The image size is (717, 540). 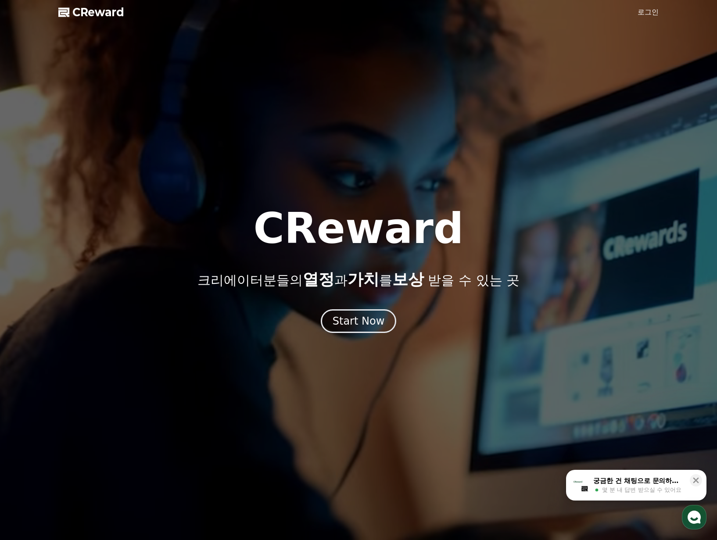 What do you see at coordinates (359, 321) in the screenshot?
I see `button: Start Now` at bounding box center [359, 321].